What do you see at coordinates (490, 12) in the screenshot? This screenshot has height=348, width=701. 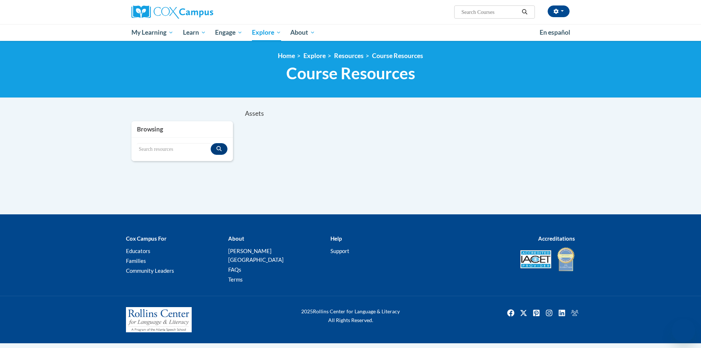 I see `input: Search Courses` at bounding box center [490, 12].